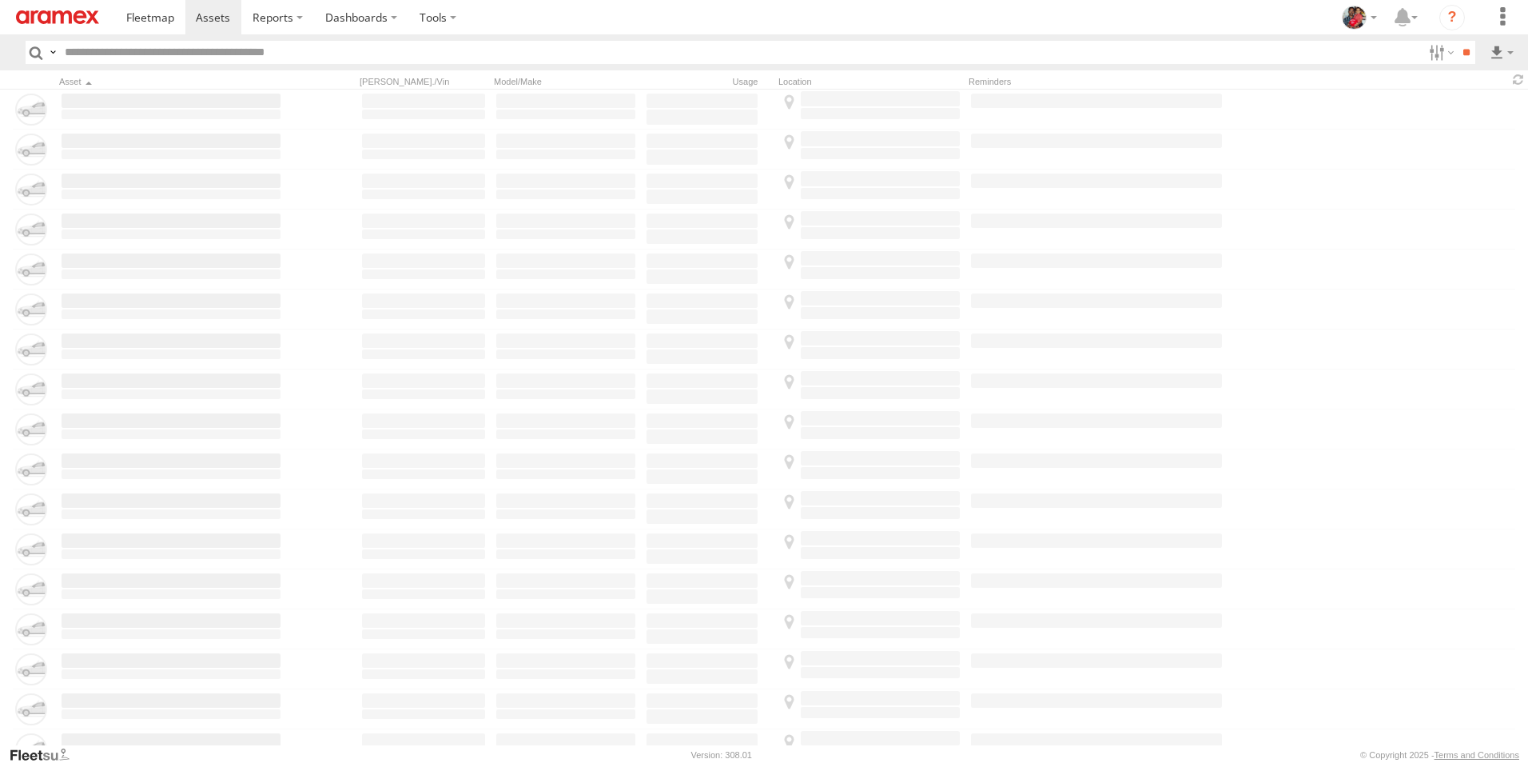 This screenshot has width=1528, height=763. Describe the element at coordinates (870, 82) in the screenshot. I see `div: Location` at that location.